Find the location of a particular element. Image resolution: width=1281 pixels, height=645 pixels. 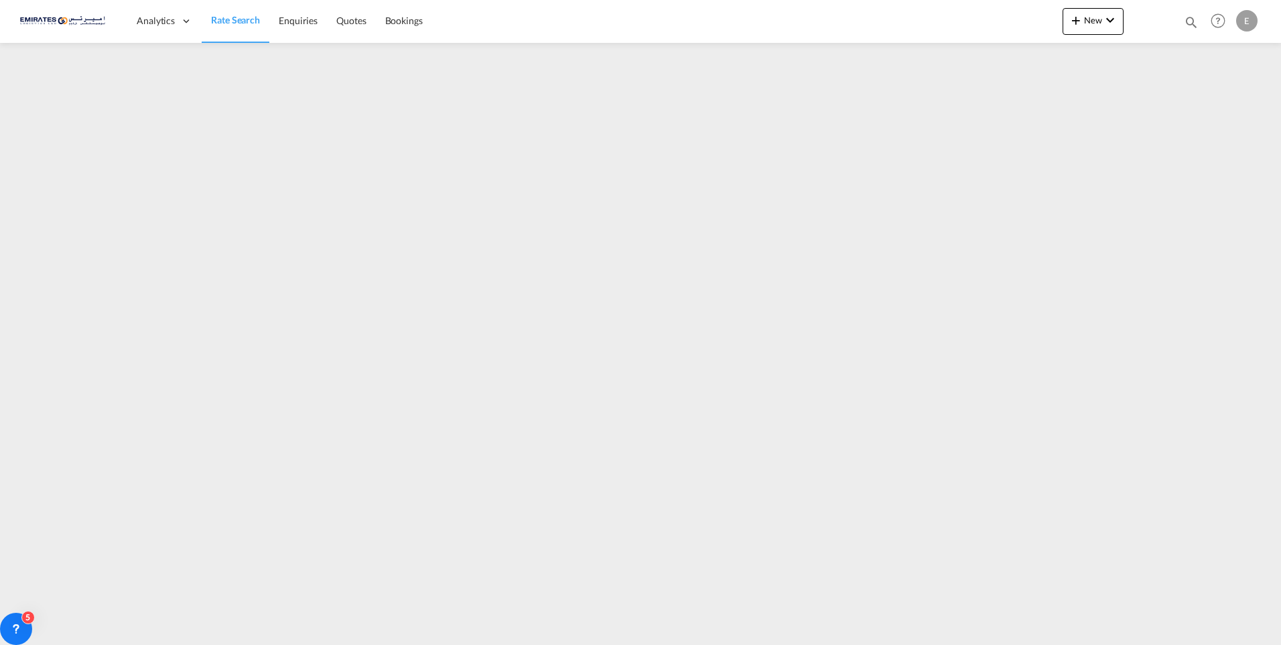

div: Help is located at coordinates (1221, 21).